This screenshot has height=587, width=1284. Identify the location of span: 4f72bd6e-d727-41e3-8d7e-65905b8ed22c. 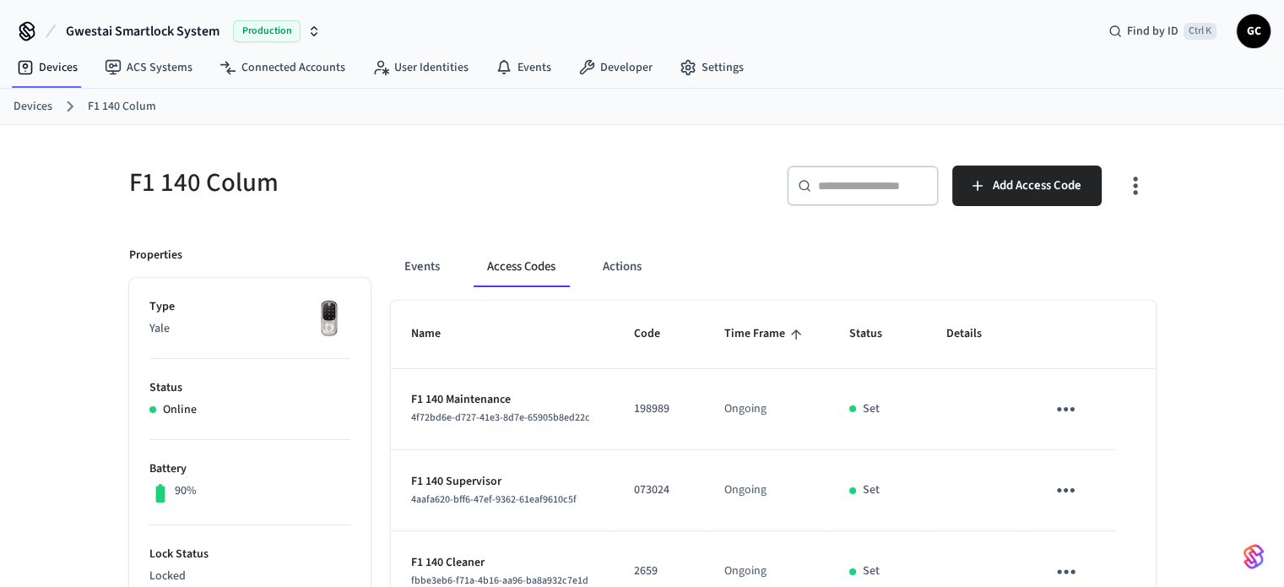
(501, 417).